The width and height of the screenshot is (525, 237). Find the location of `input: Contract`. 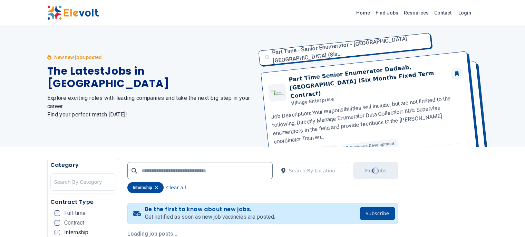

input: Contract is located at coordinates (57, 223).